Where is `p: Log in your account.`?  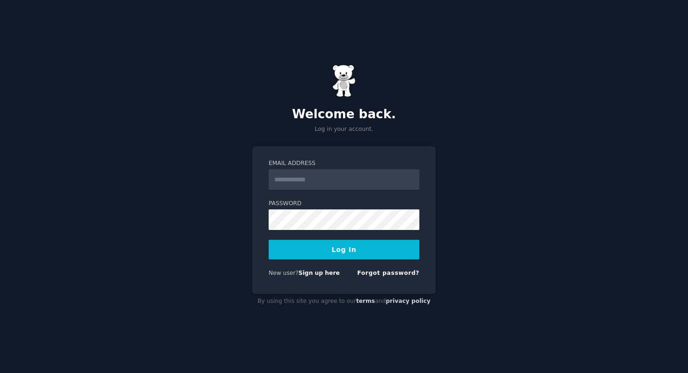 p: Log in your account. is located at coordinates (344, 130).